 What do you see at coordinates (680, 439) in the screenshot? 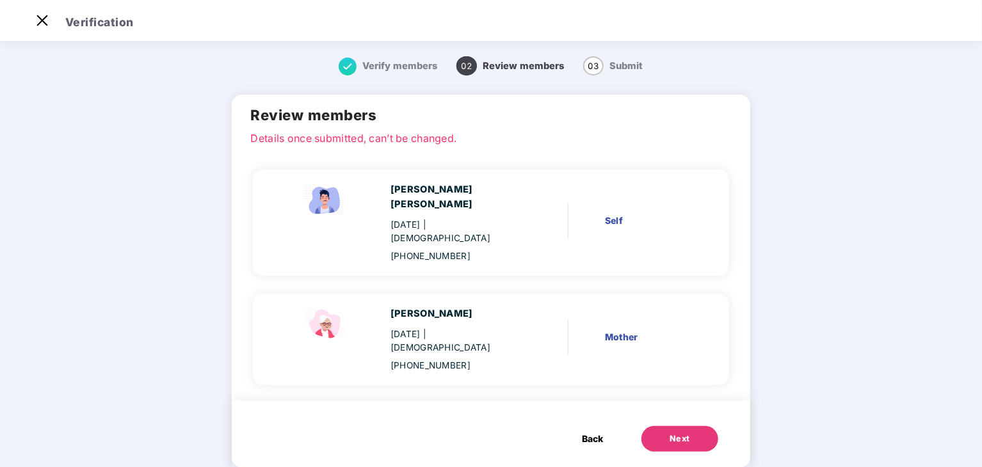
I see `button: Next` at bounding box center [680, 439].